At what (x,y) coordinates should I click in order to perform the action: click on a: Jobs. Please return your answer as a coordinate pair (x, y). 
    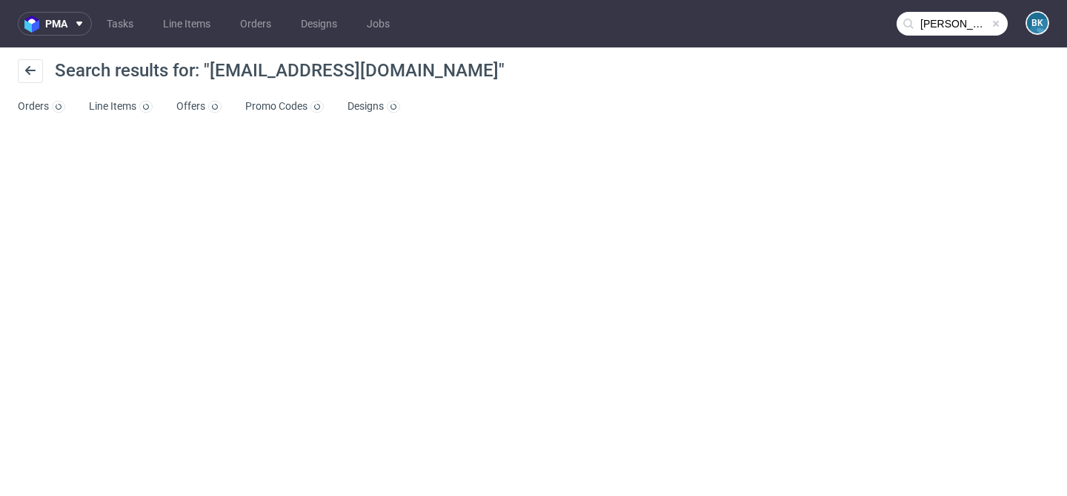
    Looking at the image, I should click on (378, 24).